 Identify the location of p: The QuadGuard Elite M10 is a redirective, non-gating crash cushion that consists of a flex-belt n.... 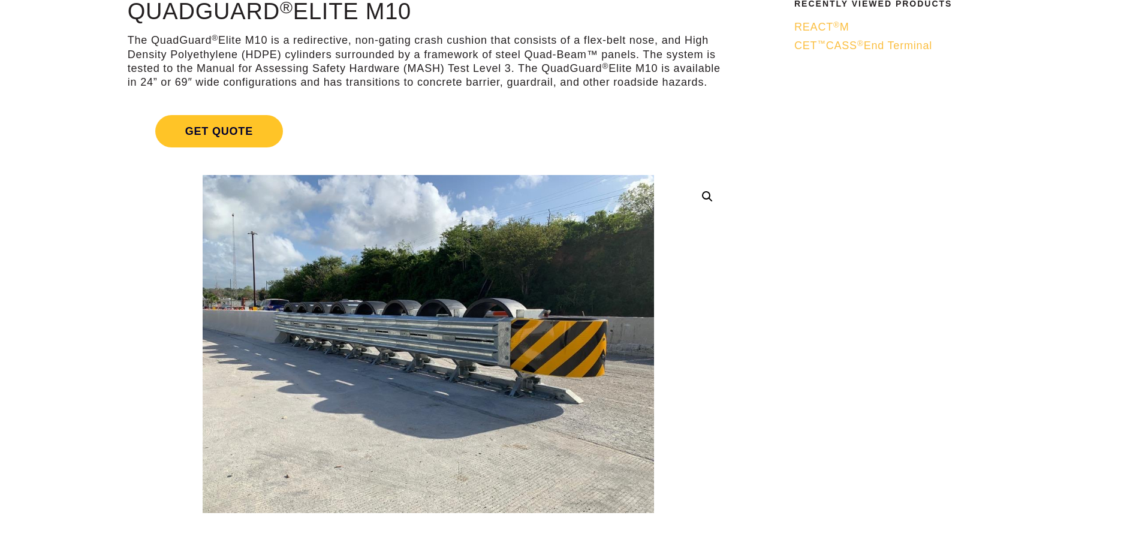
(428, 62).